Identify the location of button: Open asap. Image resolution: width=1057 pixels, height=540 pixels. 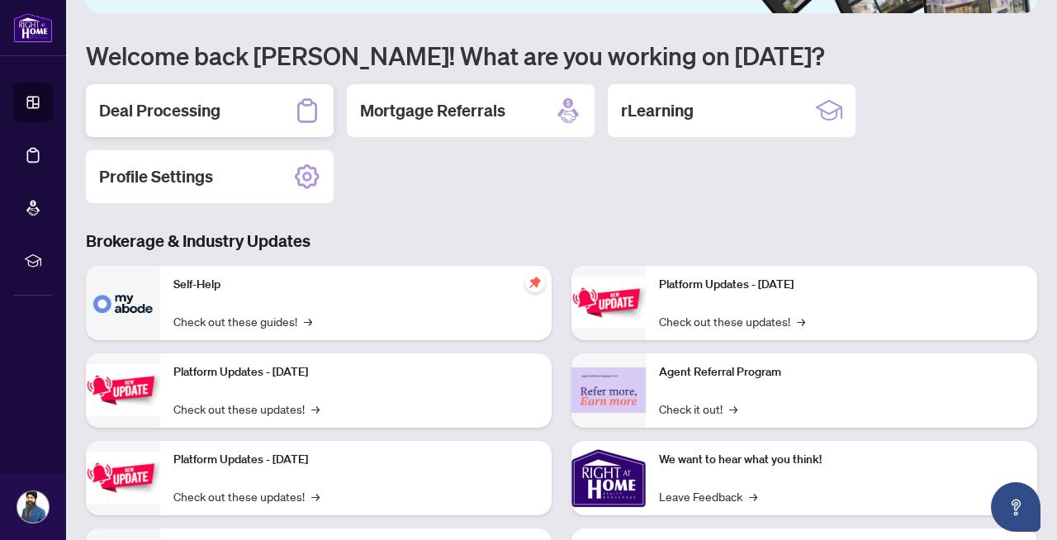
(1016, 507).